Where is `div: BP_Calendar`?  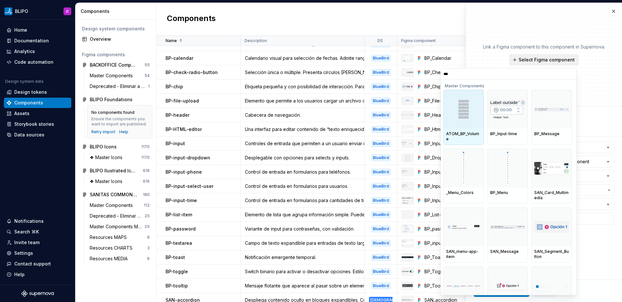
div: BP_Calendar is located at coordinates (443, 58).